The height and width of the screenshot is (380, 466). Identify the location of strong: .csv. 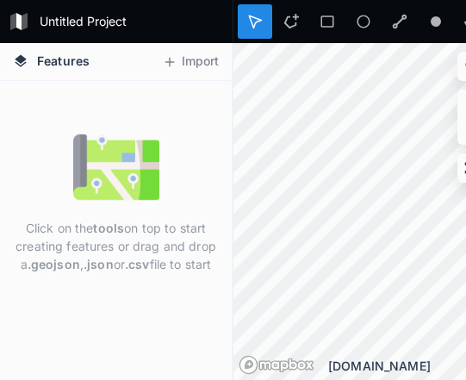
(137, 264).